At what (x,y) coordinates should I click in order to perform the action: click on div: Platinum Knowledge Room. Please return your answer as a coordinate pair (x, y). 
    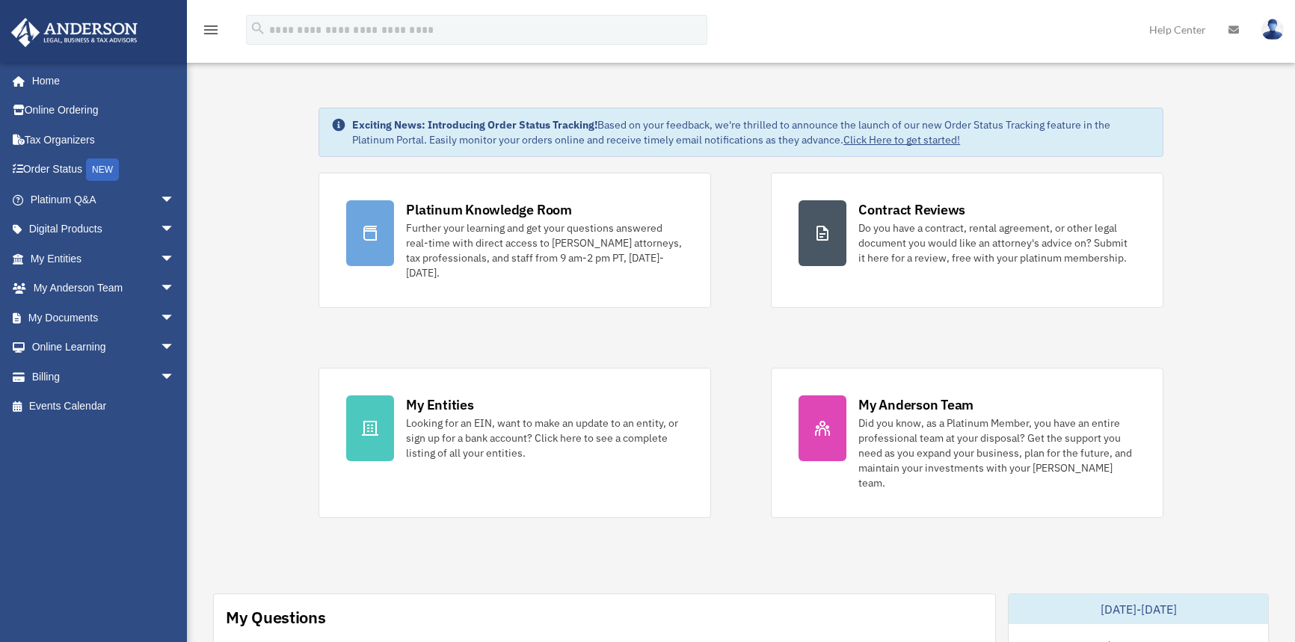
    Looking at the image, I should click on (489, 209).